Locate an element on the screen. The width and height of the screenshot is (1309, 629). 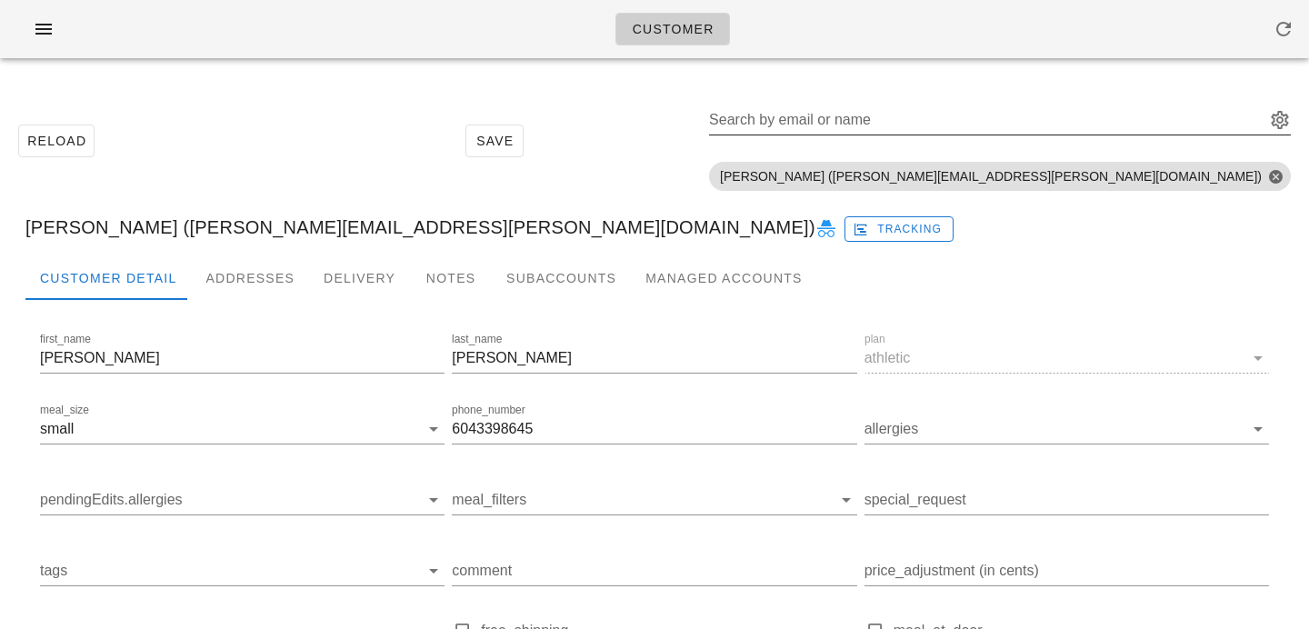
span: Reload is located at coordinates (56, 141).